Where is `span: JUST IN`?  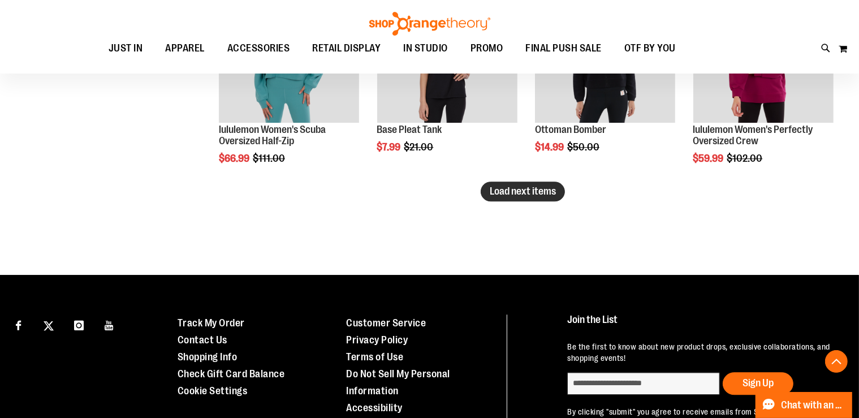
span: JUST IN is located at coordinates (126, 48).